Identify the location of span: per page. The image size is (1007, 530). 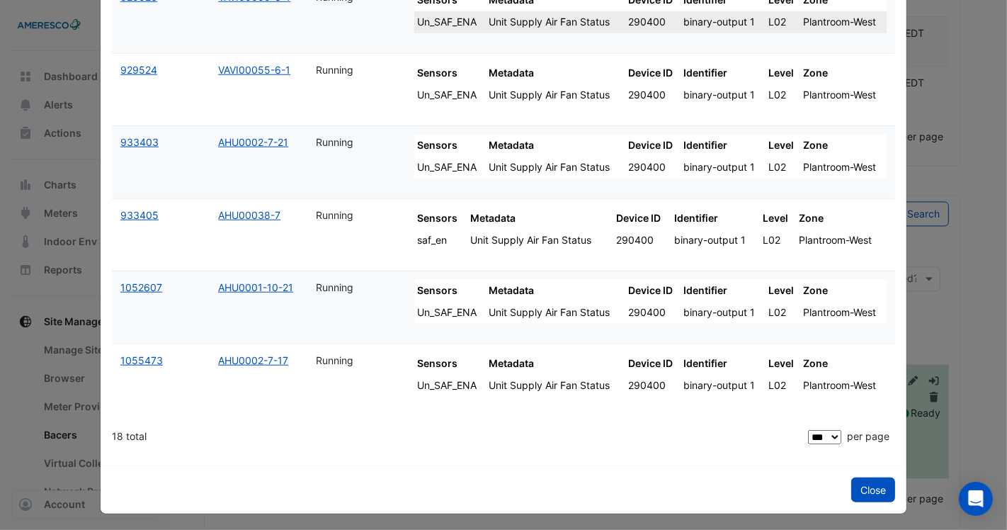
(869, 436).